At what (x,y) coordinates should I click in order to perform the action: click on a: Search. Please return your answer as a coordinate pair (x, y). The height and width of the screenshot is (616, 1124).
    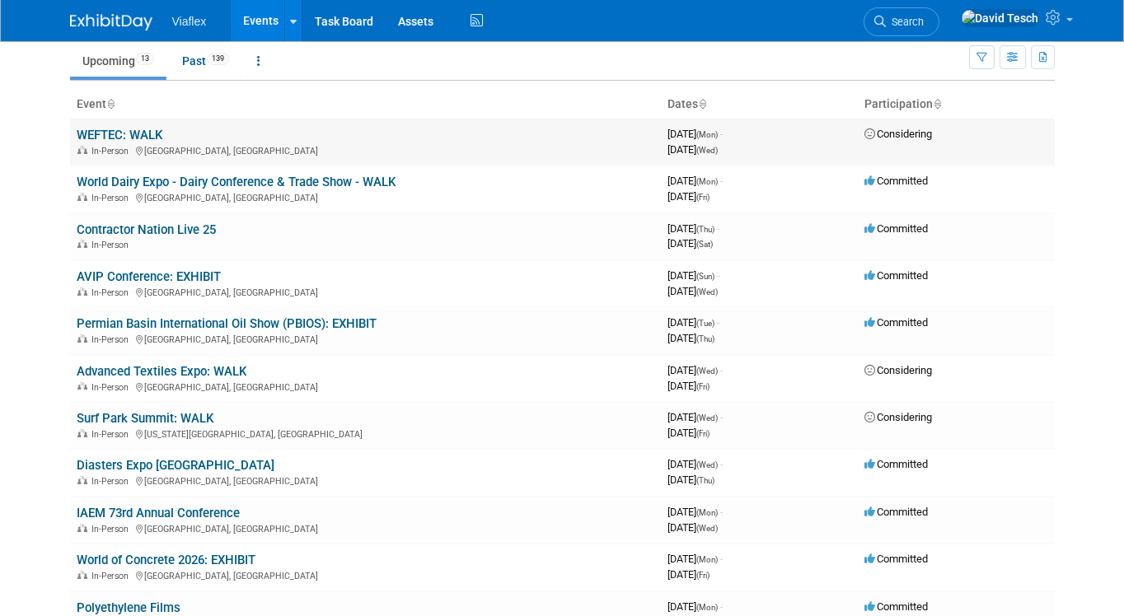
    Looking at the image, I should click on (901, 21).